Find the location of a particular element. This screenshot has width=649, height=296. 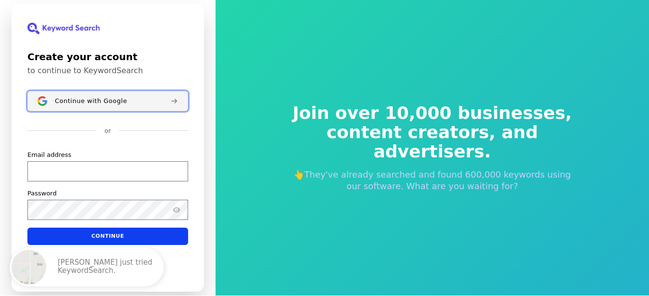

label: Password is located at coordinates (42, 193).